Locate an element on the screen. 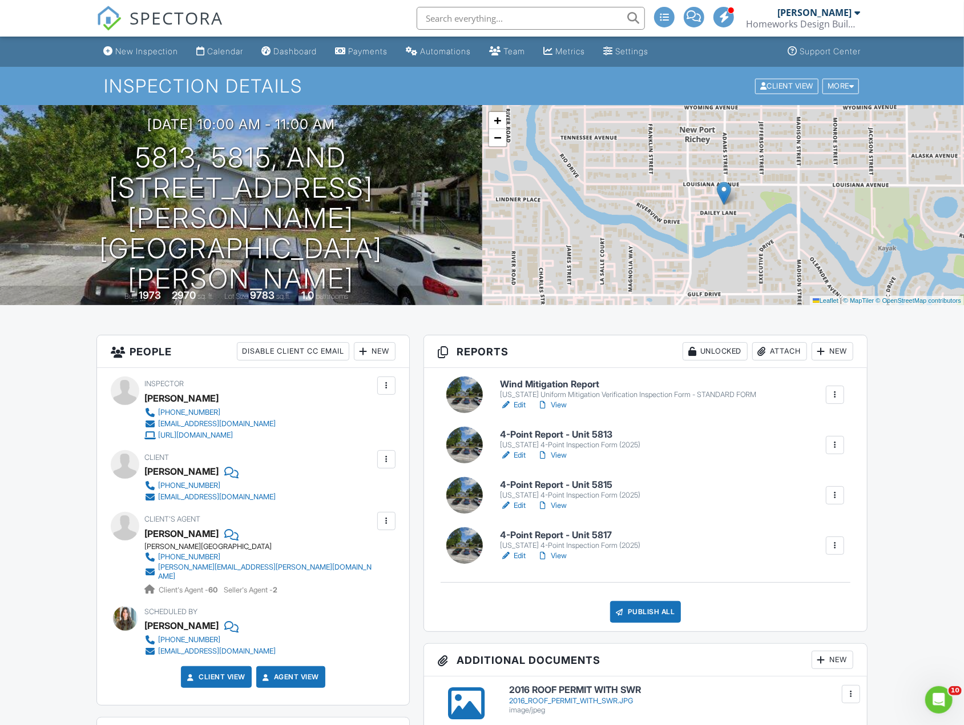 This screenshot has height=725, width=964. span: Client's Agent - is located at coordinates (189, 589).